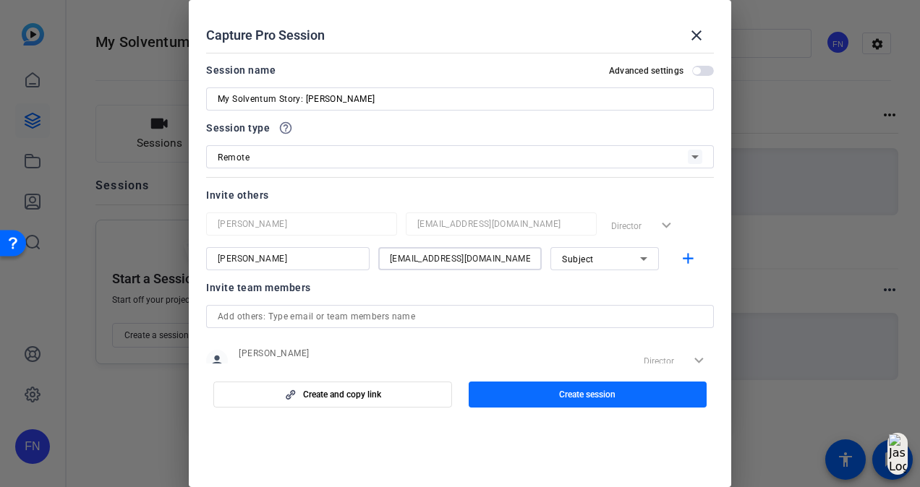 This screenshot has height=487, width=920. Describe the element at coordinates (460, 35) in the screenshot. I see `div: Capture Pro Session` at that location.